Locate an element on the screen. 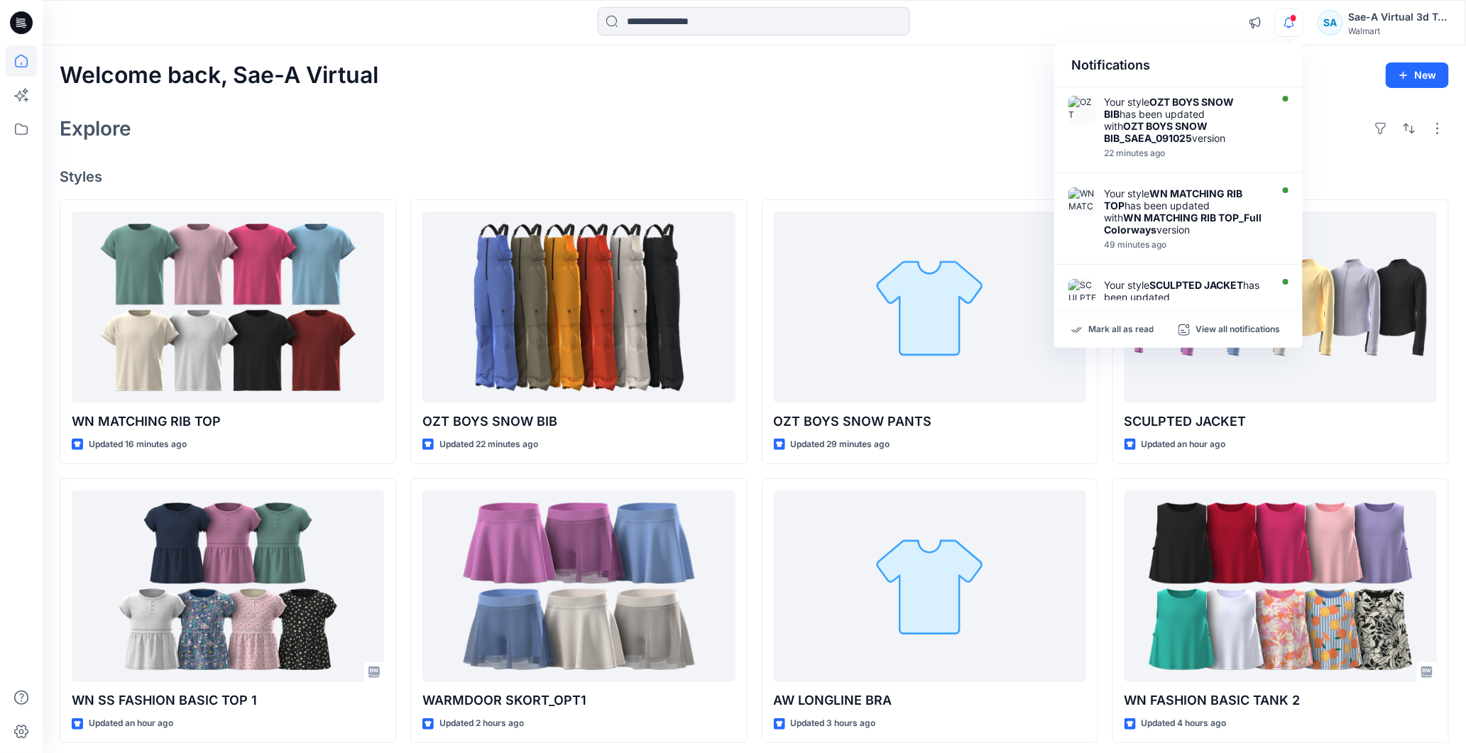  p: SCULPTED JACKET is located at coordinates (1280, 422).